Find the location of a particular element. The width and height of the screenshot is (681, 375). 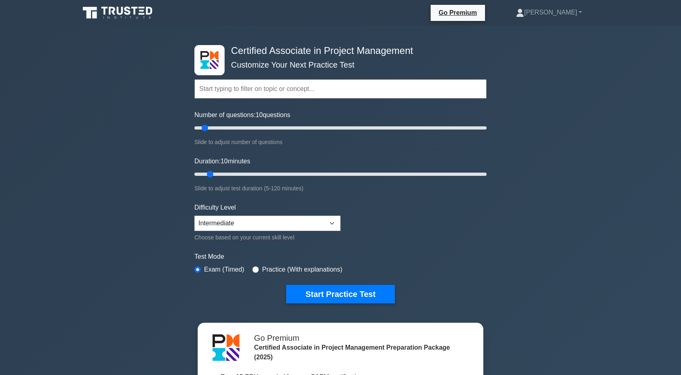

div: Slide to adjust number of questions is located at coordinates (341, 142).